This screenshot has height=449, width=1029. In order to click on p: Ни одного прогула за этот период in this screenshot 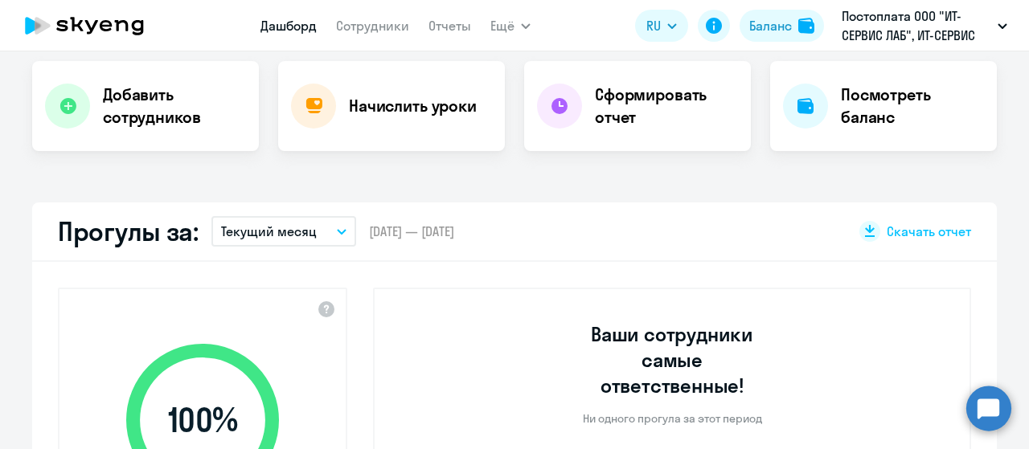, I will do `click(672, 419)`.